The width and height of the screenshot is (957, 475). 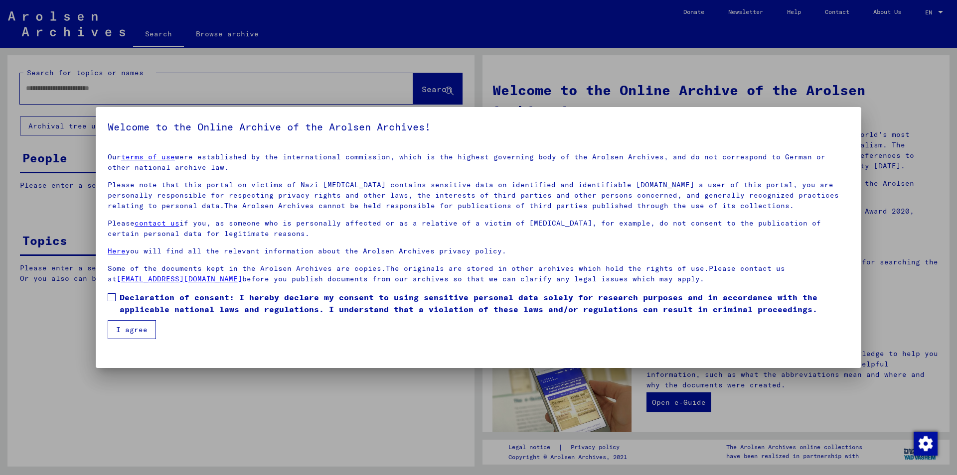 What do you see at coordinates (478, 251) in the screenshot?
I see `p: you will find all the relevant information about the Arolsen Archives privacy policy.` at bounding box center [478, 251].